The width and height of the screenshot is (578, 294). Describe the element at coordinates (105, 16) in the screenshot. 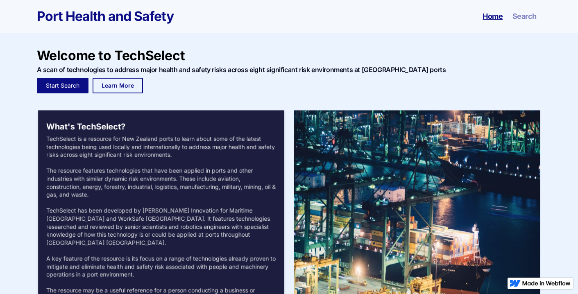

I see `a: home` at that location.